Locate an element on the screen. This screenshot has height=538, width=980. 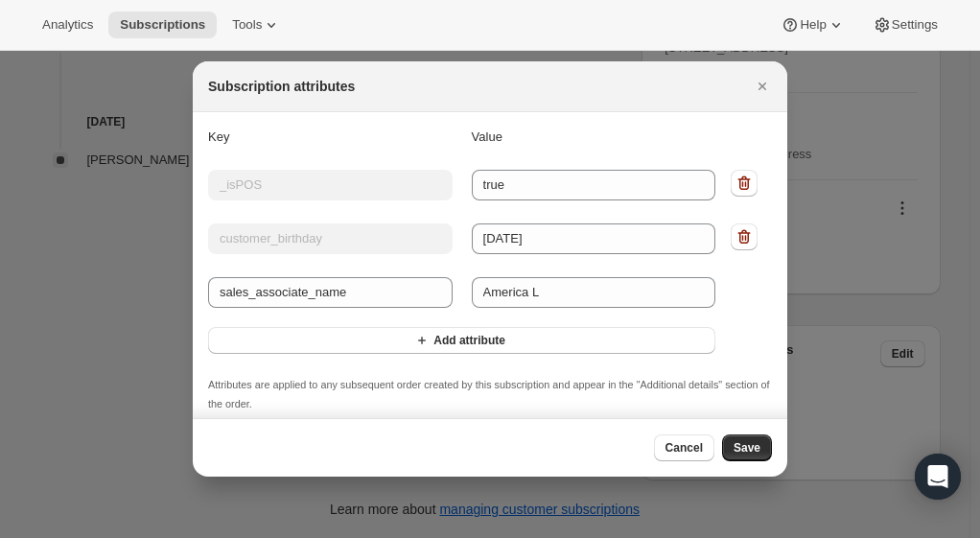
small: Attributes are applied to any subsequent order created by this subscription and appear in the "Ad... is located at coordinates (489, 394).